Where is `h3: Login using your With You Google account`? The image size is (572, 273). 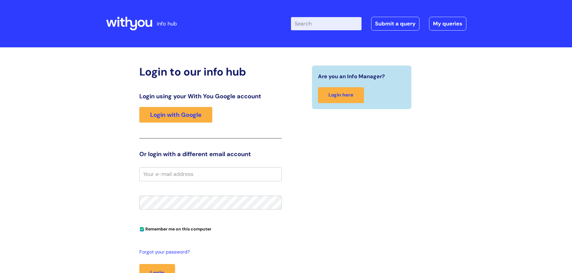
h3: Login using your With You Google account is located at coordinates (210, 96).